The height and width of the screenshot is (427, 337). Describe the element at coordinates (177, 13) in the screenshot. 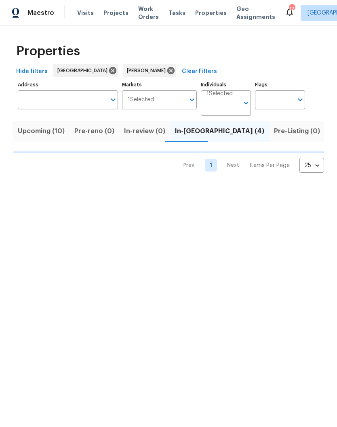

I see `span: Tasks` at that location.